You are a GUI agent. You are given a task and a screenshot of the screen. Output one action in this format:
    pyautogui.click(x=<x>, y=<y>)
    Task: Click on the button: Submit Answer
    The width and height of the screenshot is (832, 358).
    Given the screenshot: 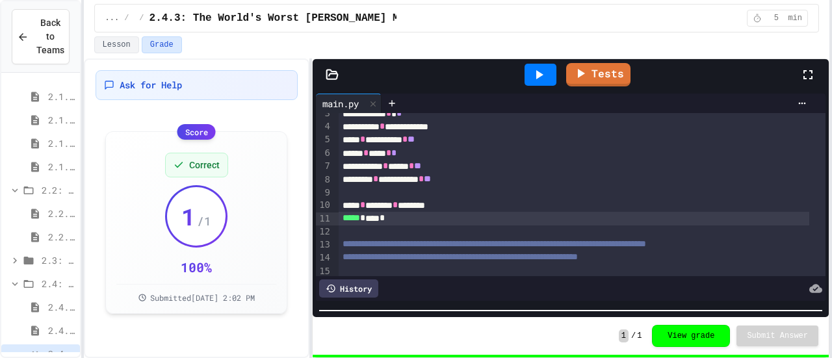 What is the action you would take?
    pyautogui.click(x=777, y=336)
    